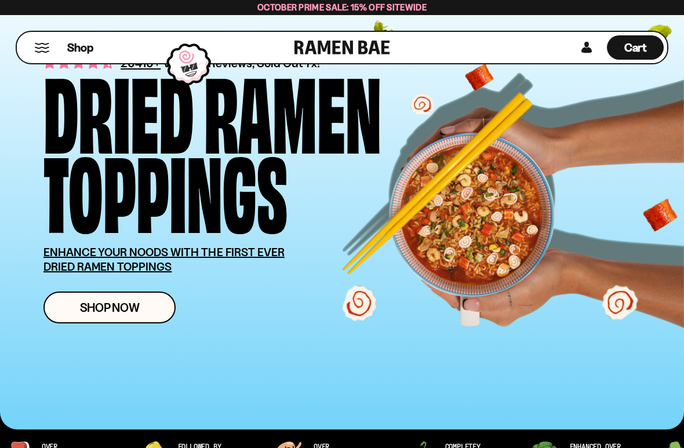  Describe the element at coordinates (118, 108) in the screenshot. I see `div: Dried` at that location.